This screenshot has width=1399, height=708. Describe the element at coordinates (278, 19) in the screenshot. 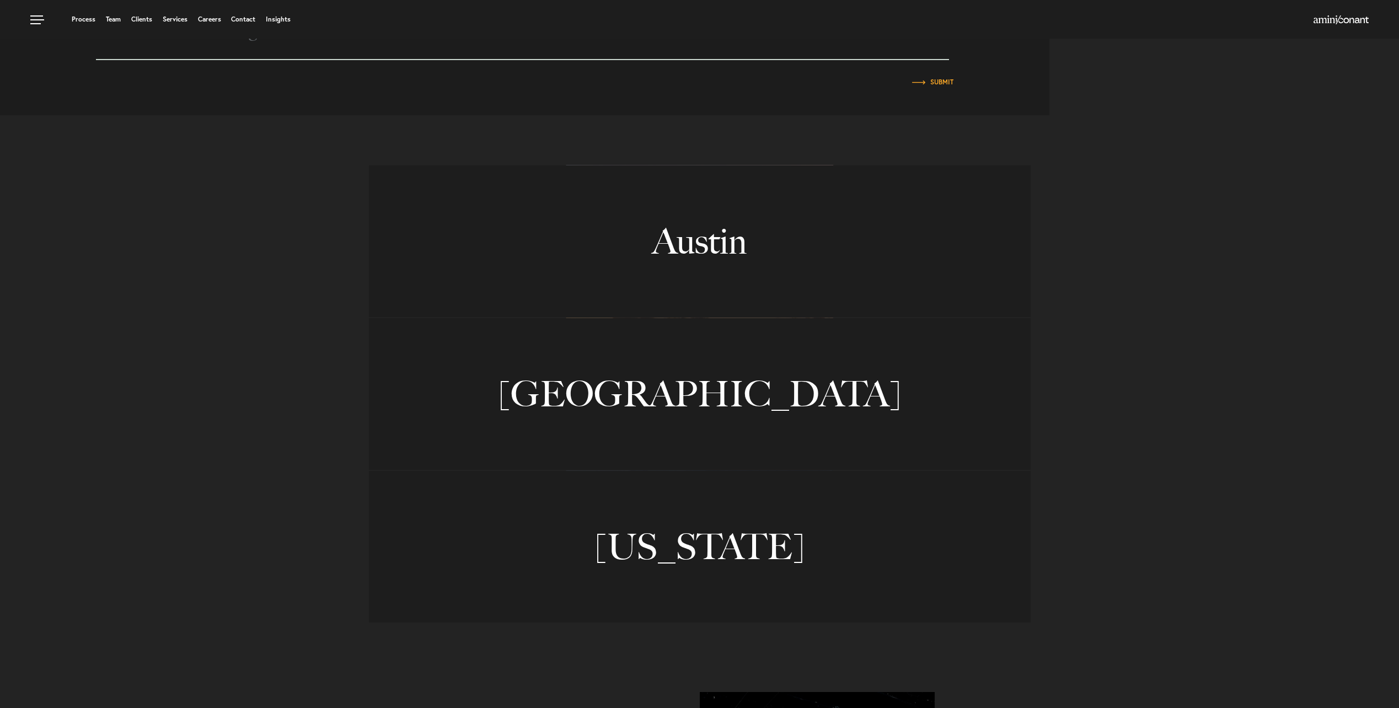

I see `a: Insights` at that location.